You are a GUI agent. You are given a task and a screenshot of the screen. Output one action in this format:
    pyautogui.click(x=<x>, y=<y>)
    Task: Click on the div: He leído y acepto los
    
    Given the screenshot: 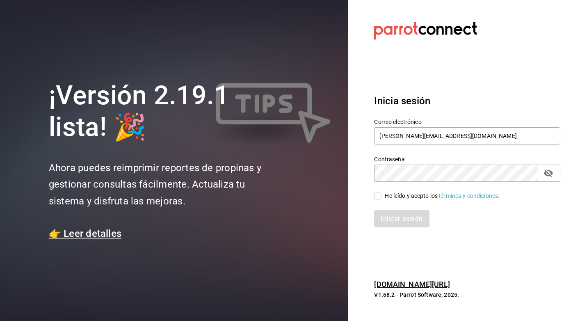 What is the action you would take?
    pyautogui.click(x=442, y=196)
    